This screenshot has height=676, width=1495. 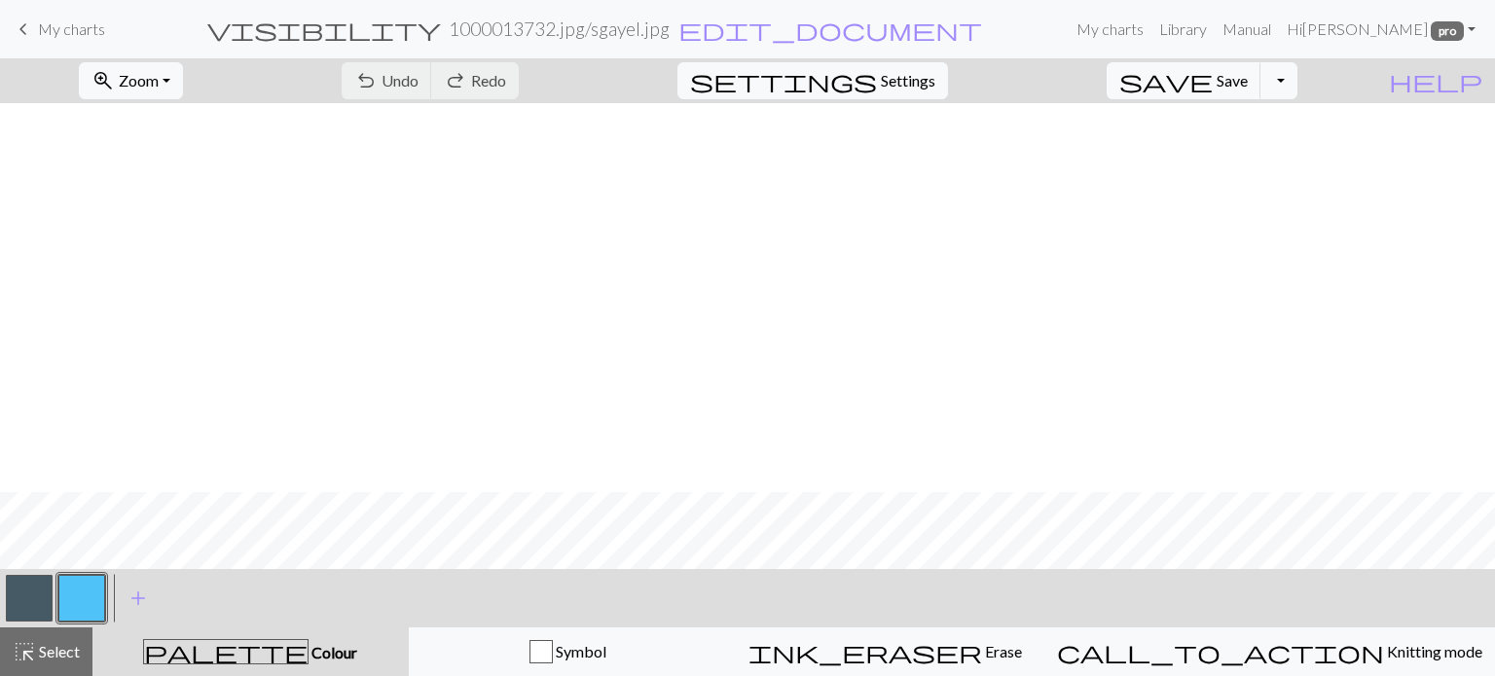 What do you see at coordinates (24, 652) in the screenshot?
I see `span: highlight_alt` at bounding box center [24, 652].